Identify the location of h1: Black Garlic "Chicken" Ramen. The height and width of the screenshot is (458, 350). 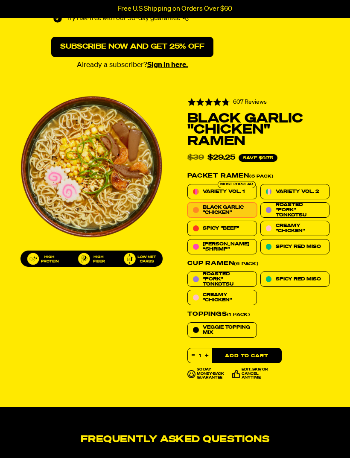
(258, 130).